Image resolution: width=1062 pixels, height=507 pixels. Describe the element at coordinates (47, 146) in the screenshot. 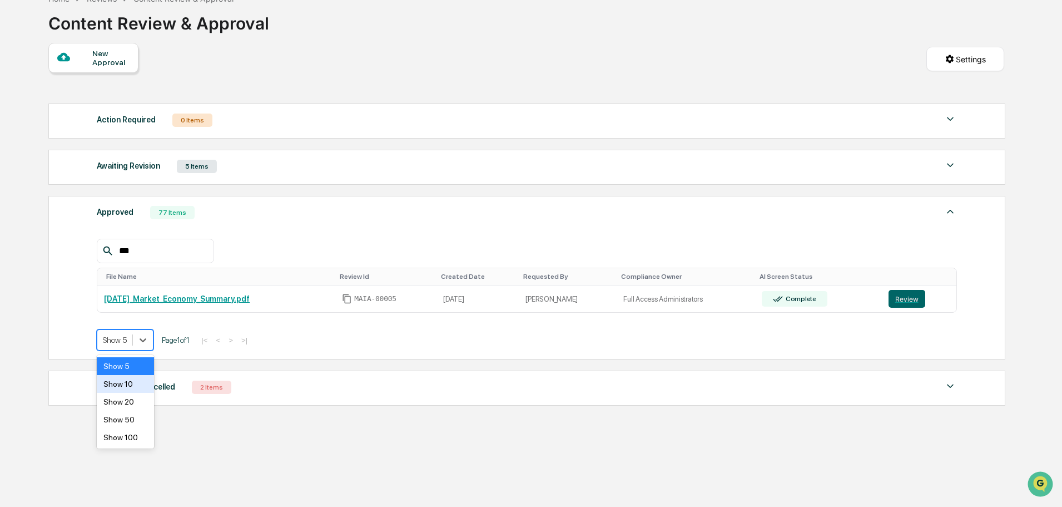

I see `span: Preclearance` at that location.